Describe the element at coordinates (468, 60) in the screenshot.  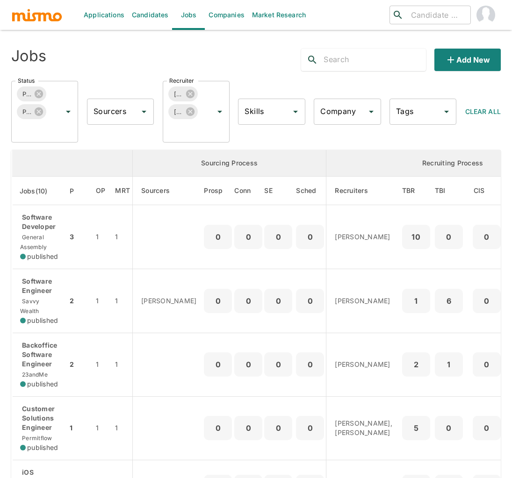
I see `button: Add new` at that location.